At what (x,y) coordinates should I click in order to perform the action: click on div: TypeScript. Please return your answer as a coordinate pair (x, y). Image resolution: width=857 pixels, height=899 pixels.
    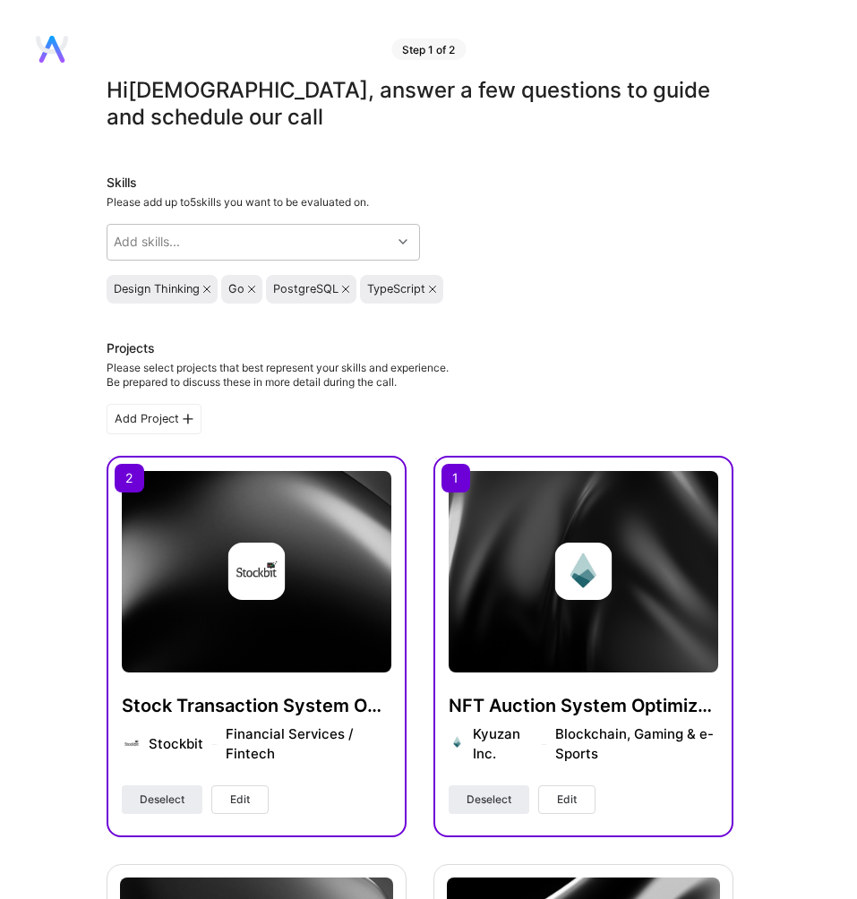
    Looking at the image, I should click on (396, 289).